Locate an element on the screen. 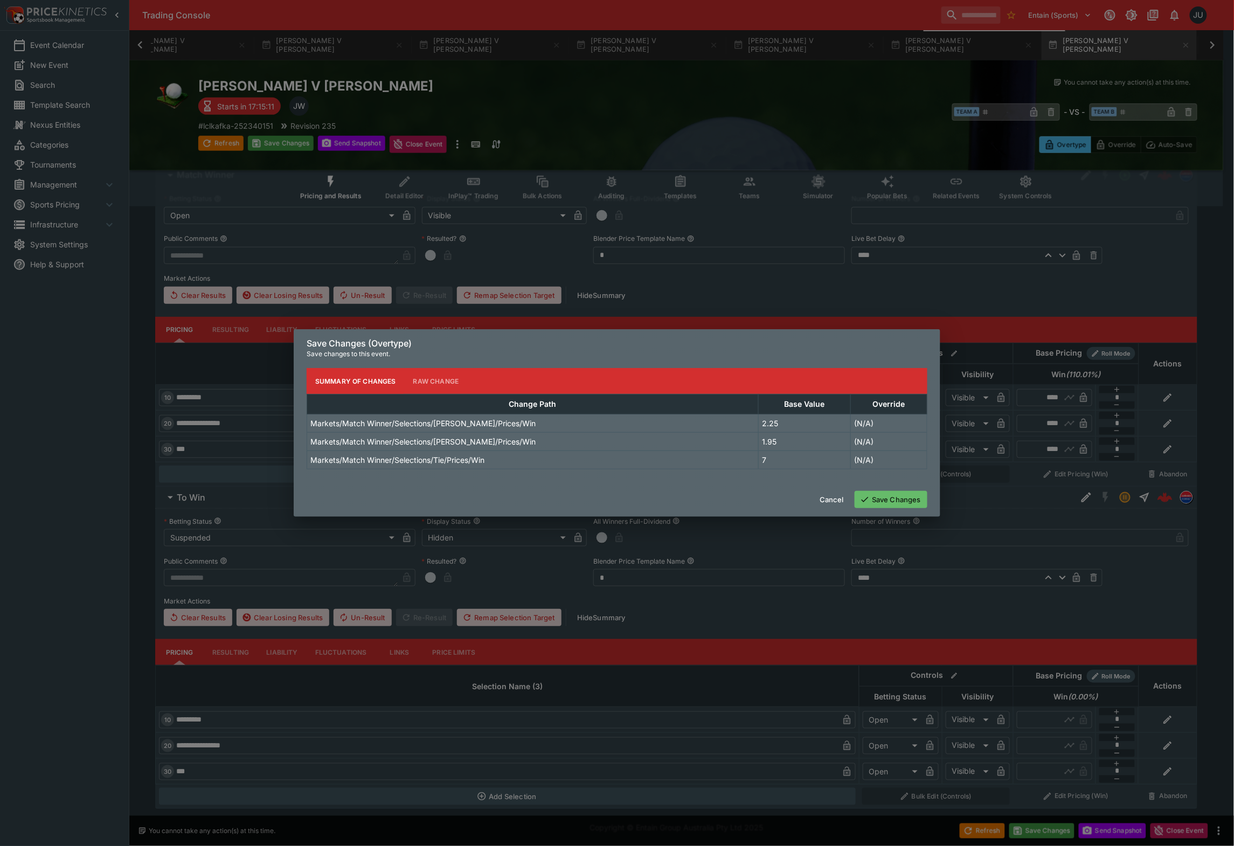 Image resolution: width=1234 pixels, height=846 pixels. th: Override is located at coordinates (889, 404).